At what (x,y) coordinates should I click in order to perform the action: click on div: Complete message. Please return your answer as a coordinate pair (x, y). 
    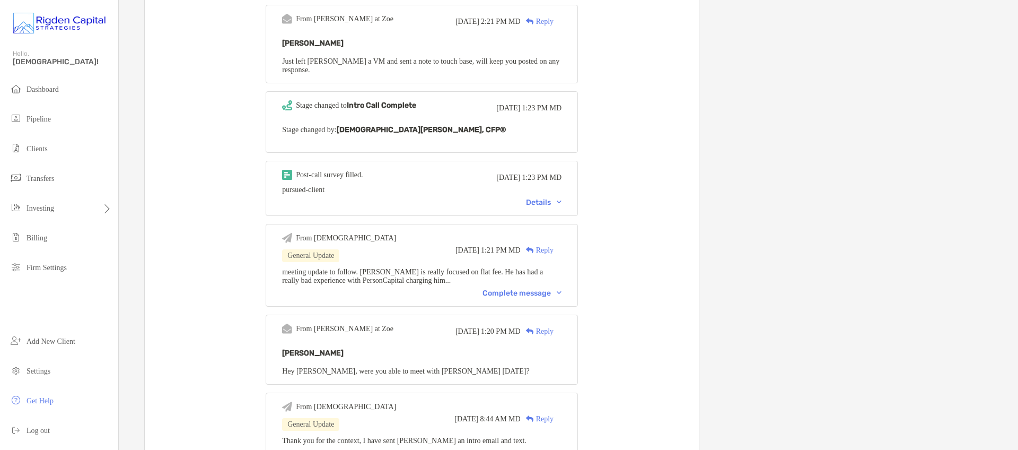
    Looking at the image, I should click on (522, 293).